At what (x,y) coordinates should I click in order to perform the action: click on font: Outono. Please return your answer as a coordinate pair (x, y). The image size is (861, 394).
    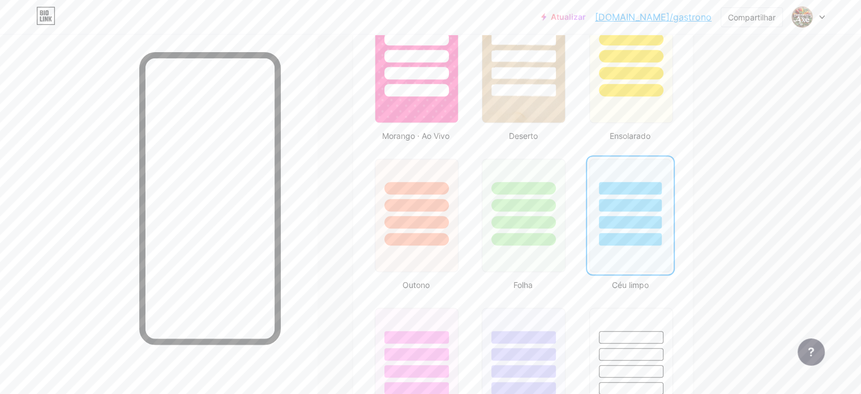
    Looking at the image, I should click on (416, 284).